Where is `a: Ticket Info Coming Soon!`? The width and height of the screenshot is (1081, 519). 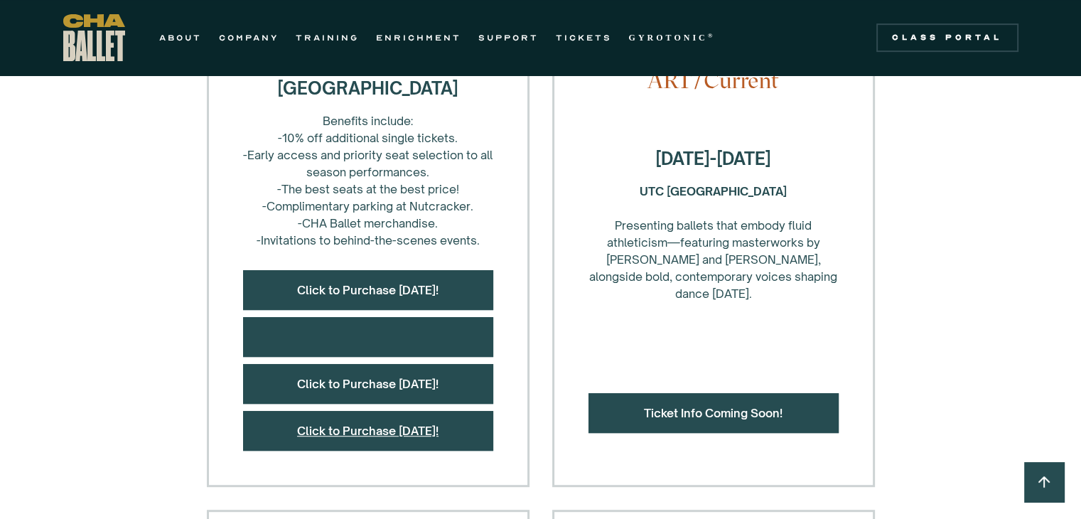
a: Ticket Info Coming Soon! is located at coordinates (713, 413).